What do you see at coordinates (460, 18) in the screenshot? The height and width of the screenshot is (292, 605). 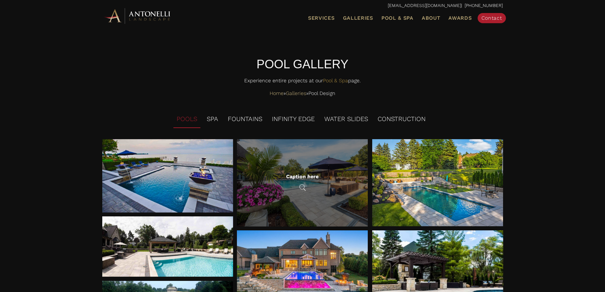 I see `a: Awards` at bounding box center [460, 18].